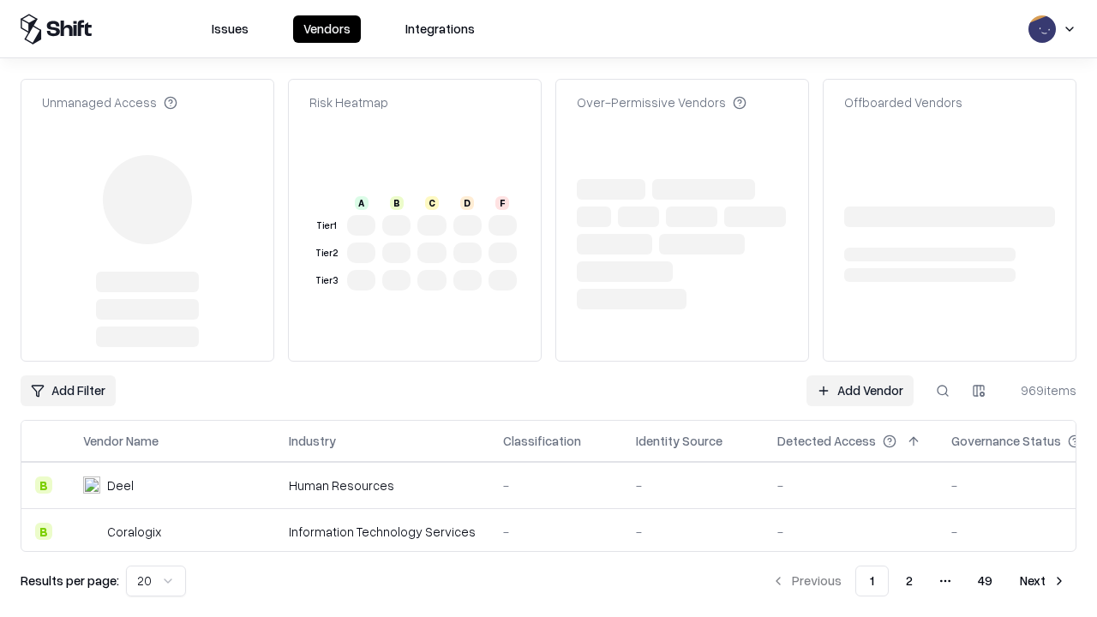  What do you see at coordinates (327, 280) in the screenshot?
I see `div: Tier 3` at bounding box center [327, 280].